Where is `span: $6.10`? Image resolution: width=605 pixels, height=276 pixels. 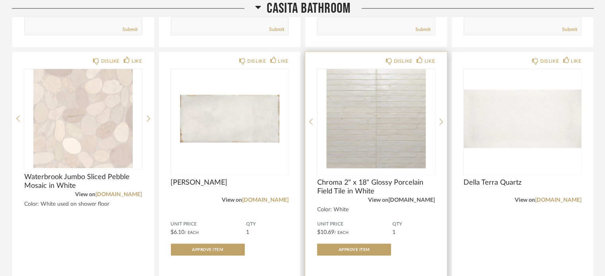 span: $6.10 is located at coordinates (178, 233).